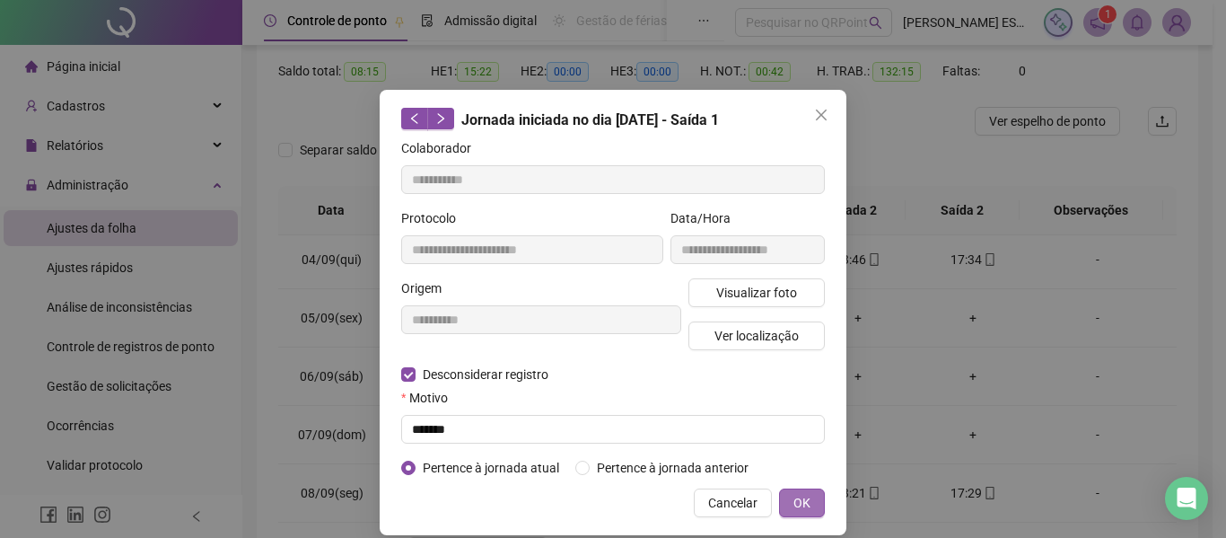  Describe the element at coordinates (430, 398) in the screenshot. I see `label: Motivo` at that location.